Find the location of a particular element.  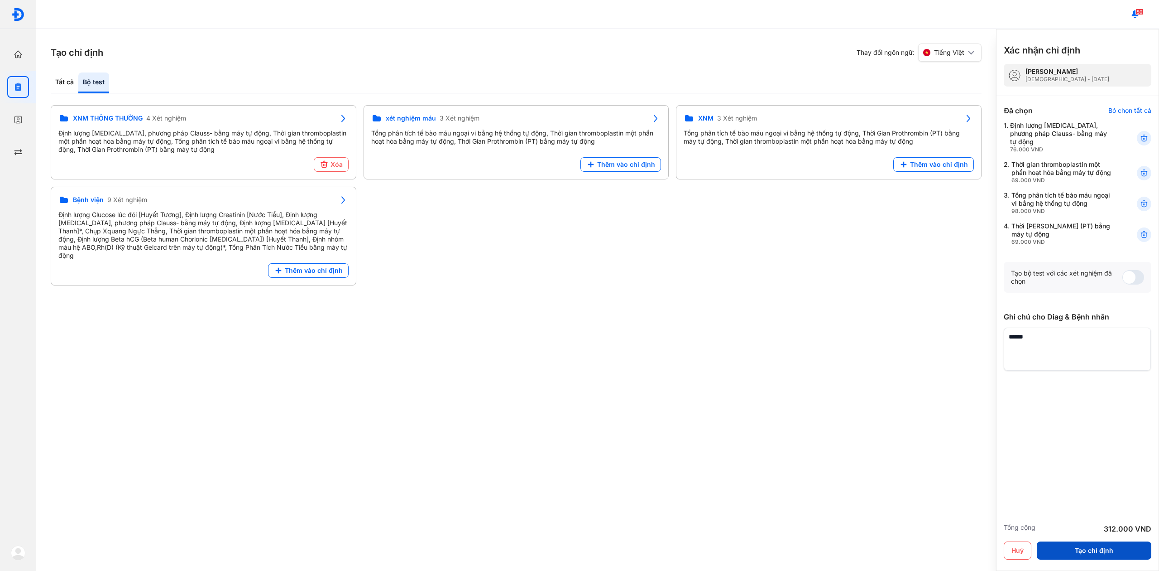

span: 50 is located at coordinates (1140, 12).